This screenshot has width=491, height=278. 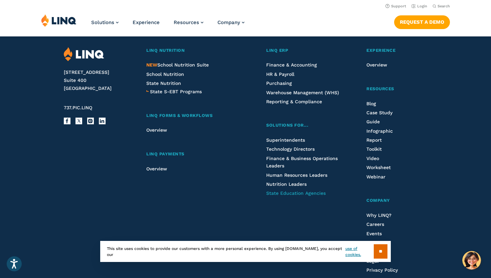 I want to click on a: Events, so click(x=374, y=233).